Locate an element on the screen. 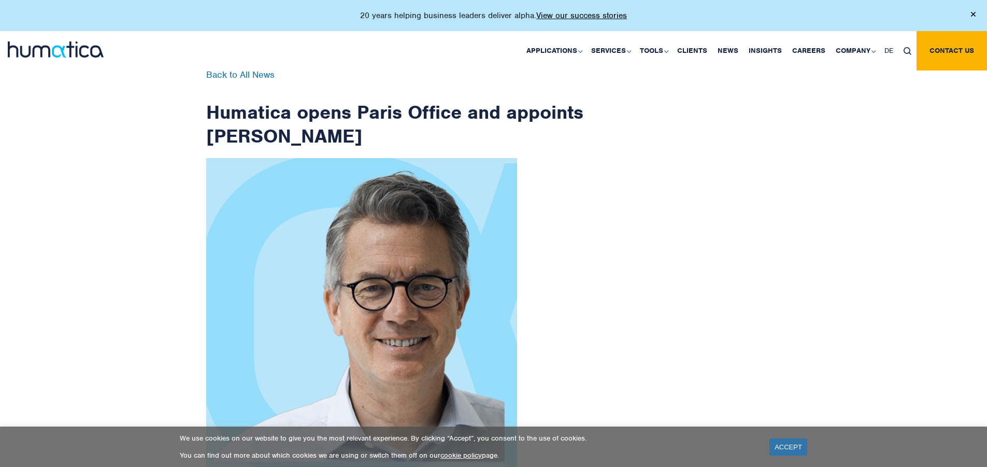 The width and height of the screenshot is (987, 467). a: Services is located at coordinates (611, 51).